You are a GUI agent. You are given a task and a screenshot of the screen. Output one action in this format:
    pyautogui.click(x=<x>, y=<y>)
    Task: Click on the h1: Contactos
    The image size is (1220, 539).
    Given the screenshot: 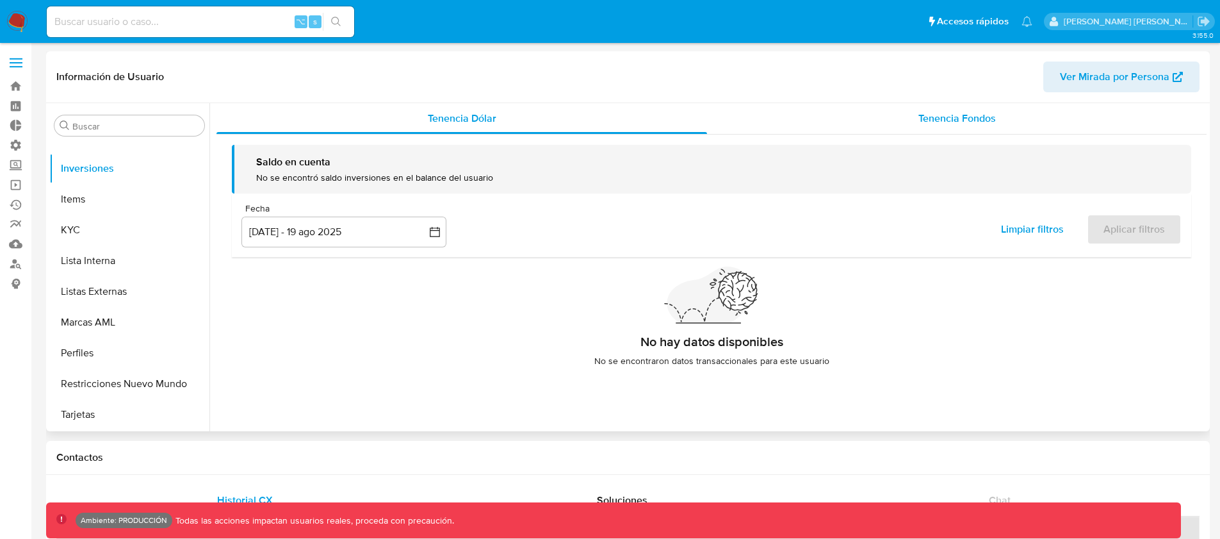 What is the action you would take?
    pyautogui.click(x=628, y=457)
    